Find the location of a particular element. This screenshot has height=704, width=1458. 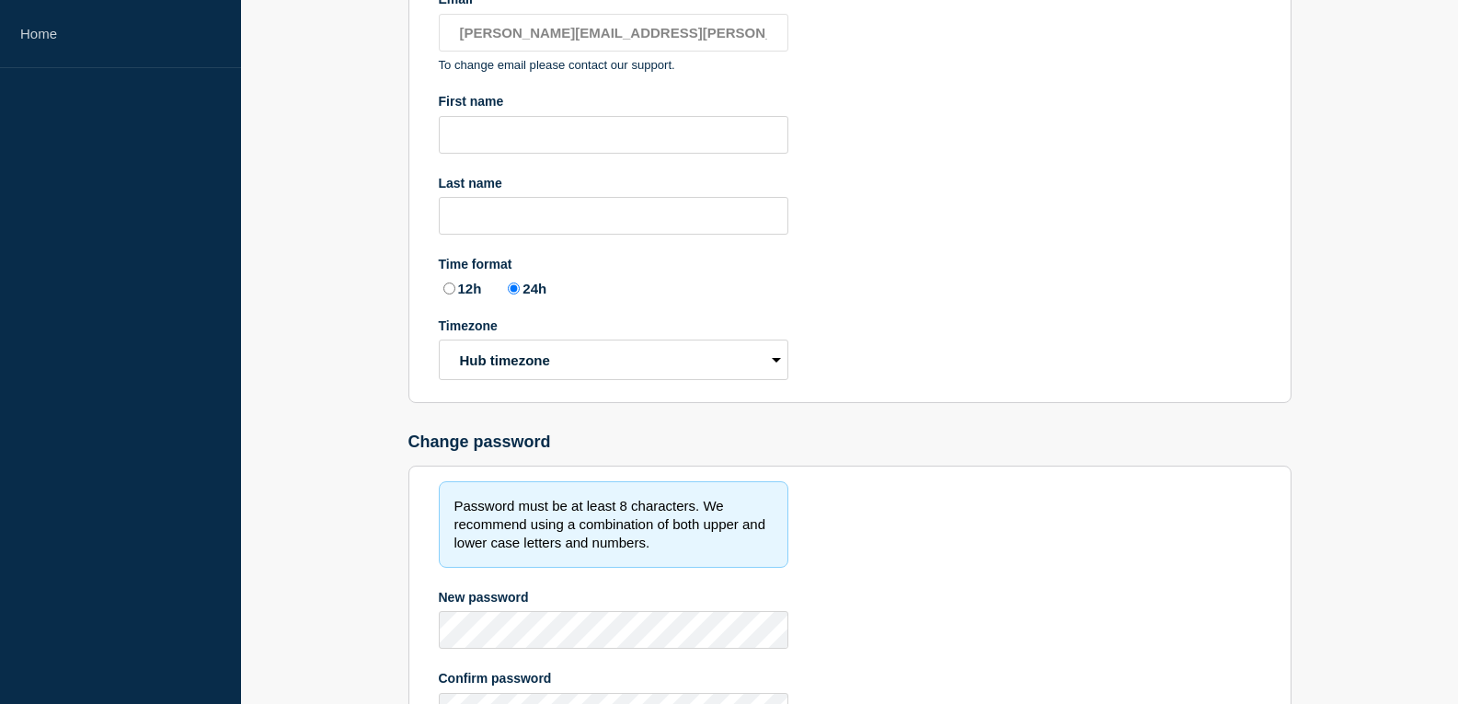

div: First name is located at coordinates (614, 101).